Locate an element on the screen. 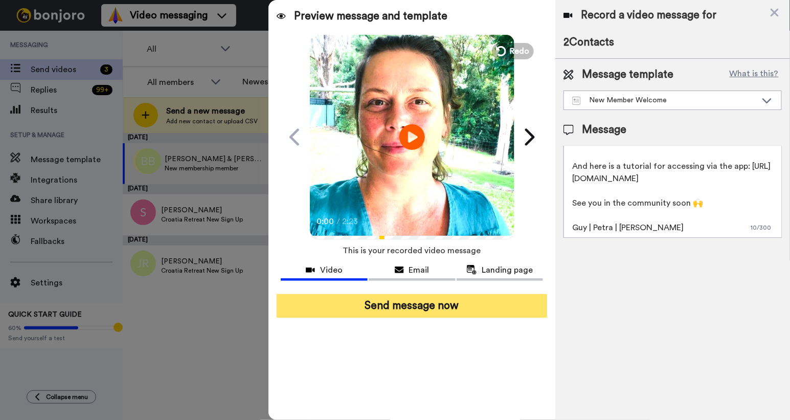  span: Landing page is located at coordinates (508, 270).